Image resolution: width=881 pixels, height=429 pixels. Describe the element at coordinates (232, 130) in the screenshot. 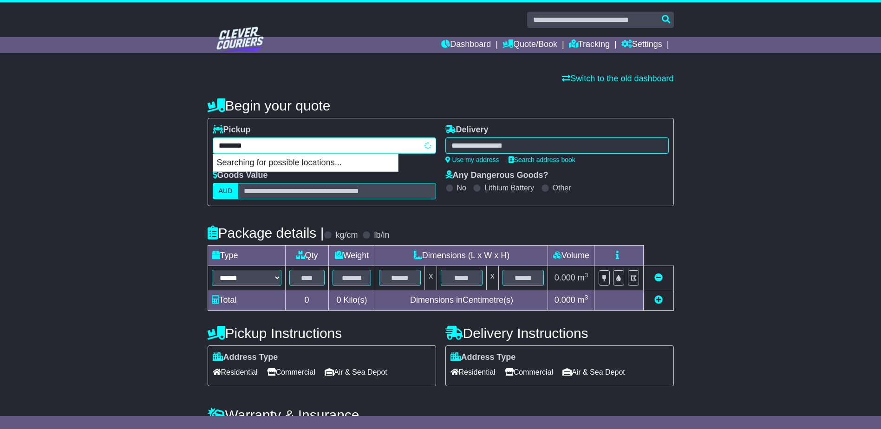

I see `label: Pickup` at that location.